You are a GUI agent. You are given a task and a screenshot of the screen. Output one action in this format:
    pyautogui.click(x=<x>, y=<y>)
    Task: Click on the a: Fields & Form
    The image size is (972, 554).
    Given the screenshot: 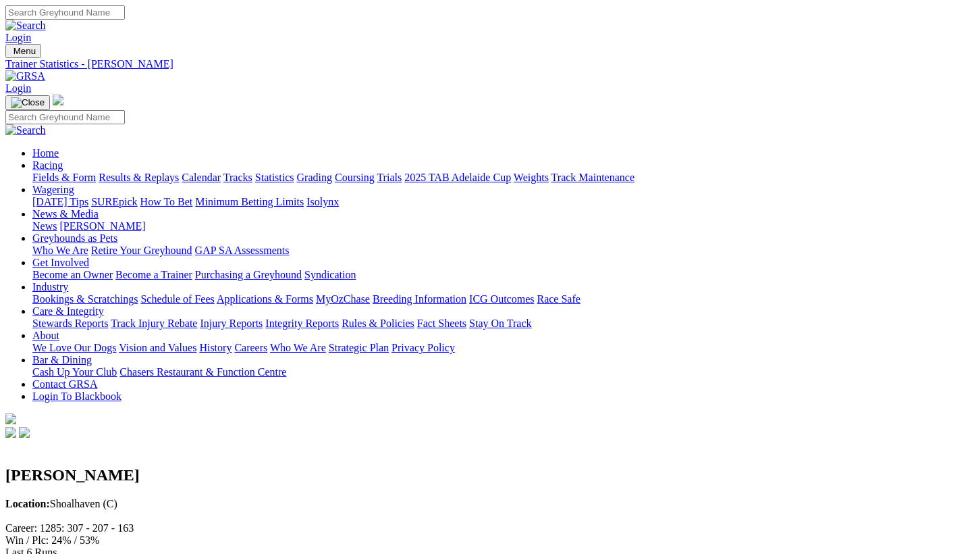 What is the action you would take?
    pyautogui.click(x=64, y=177)
    